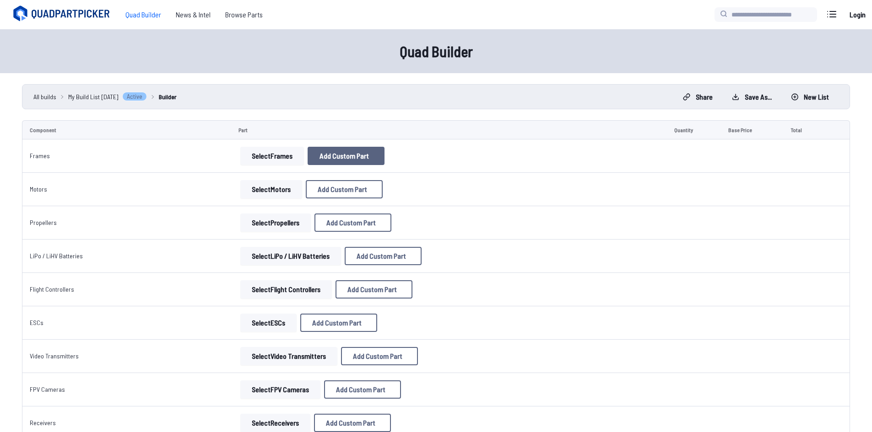  Describe the element at coordinates (272, 156) in the screenshot. I see `button: SelectFrames` at that location.